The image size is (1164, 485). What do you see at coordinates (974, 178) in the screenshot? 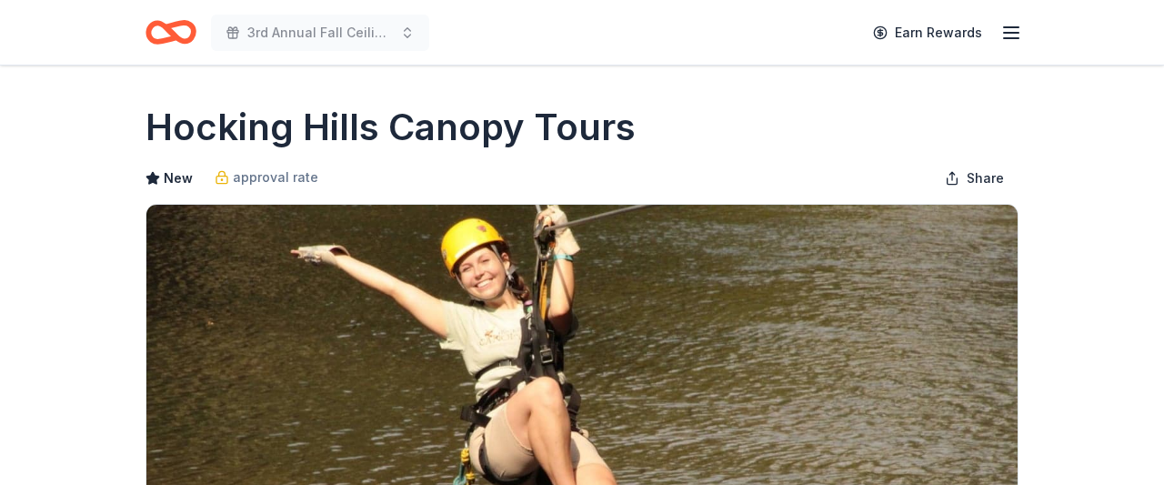
I see `button: Share` at bounding box center [974, 178].